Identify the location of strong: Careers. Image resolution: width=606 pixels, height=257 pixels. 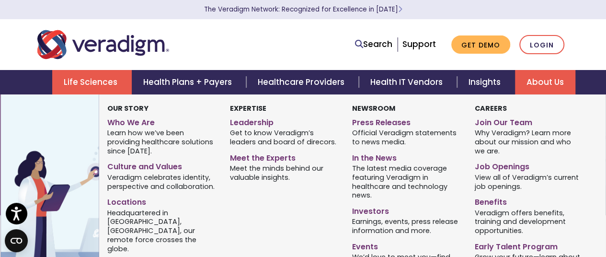
(490, 108).